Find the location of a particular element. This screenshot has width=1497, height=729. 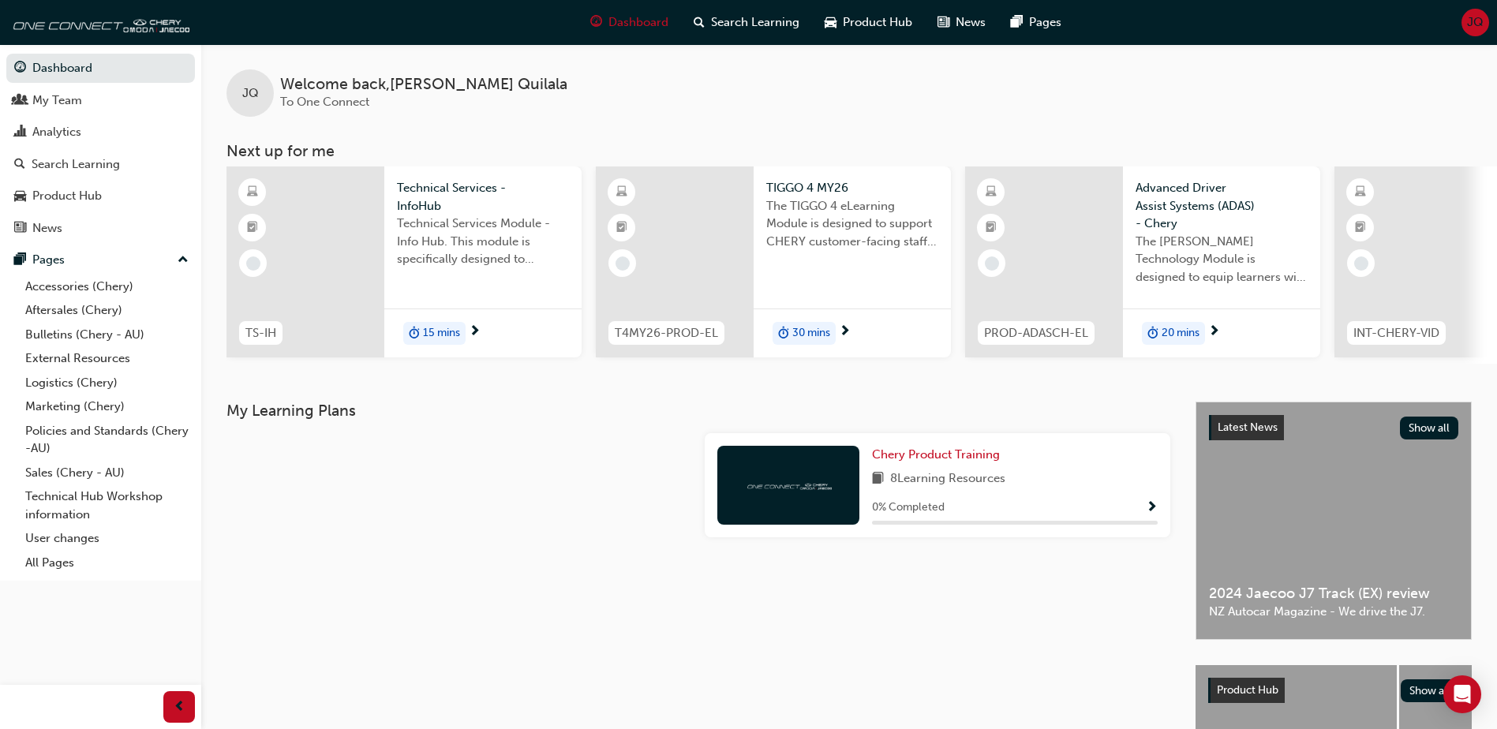

div: Analytics is located at coordinates (57, 132).